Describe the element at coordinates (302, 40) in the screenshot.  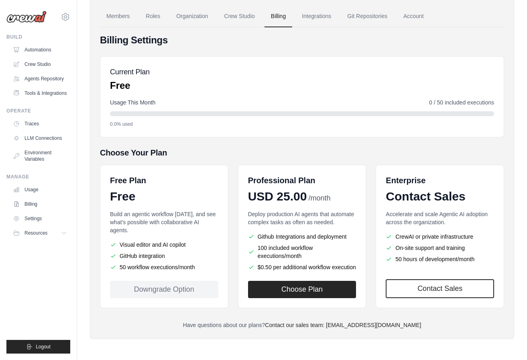
I see `h4: Billing Settings` at that location.